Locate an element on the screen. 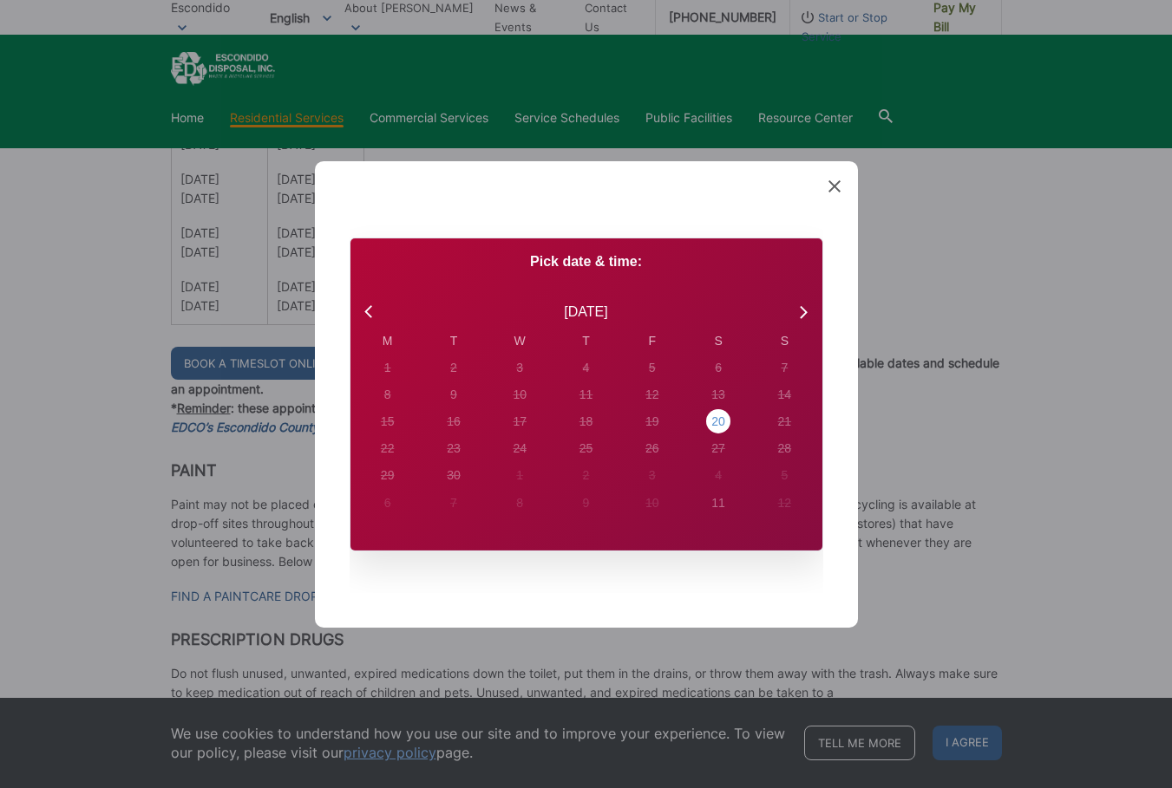 The image size is (1172, 788). div: 30 is located at coordinates (454, 475).